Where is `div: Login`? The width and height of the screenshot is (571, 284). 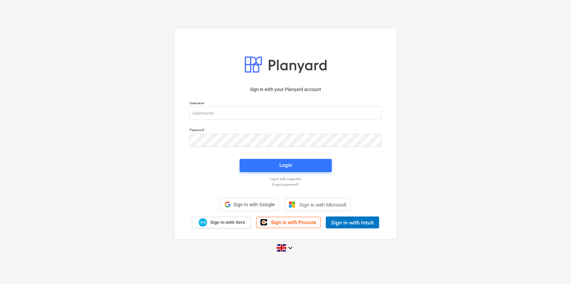
div: Login is located at coordinates (286, 165).